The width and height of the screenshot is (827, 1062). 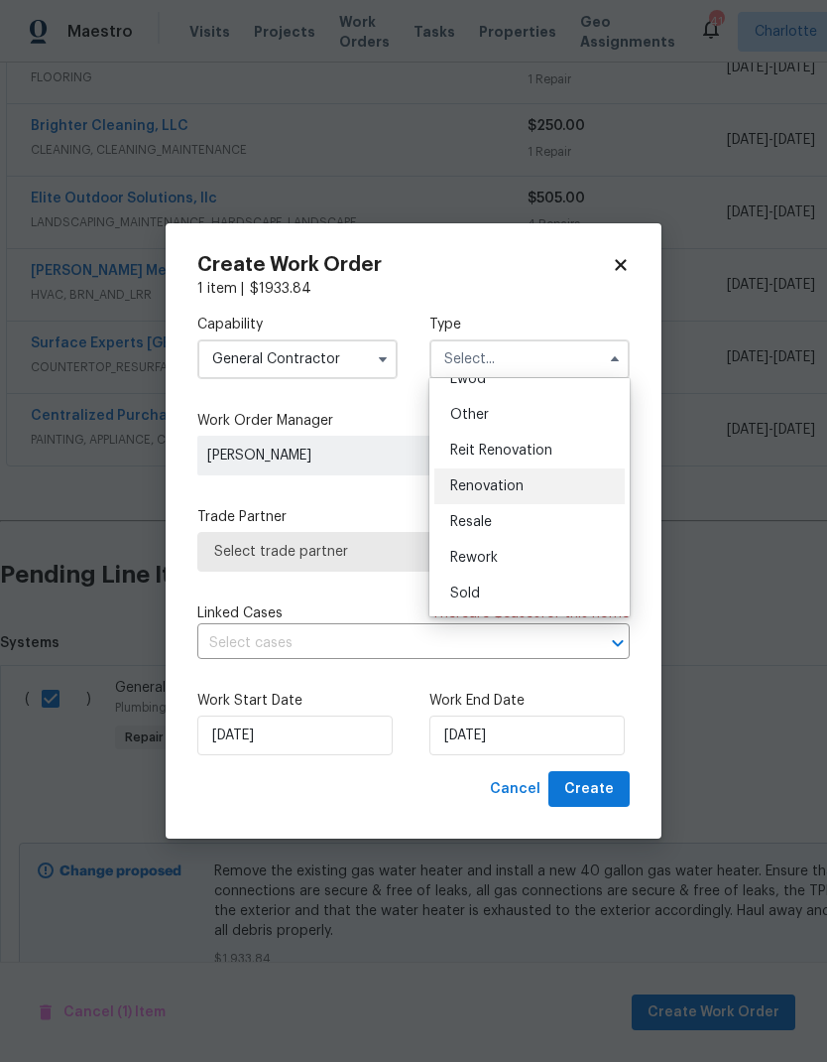 What do you see at coordinates (530, 324) in the screenshot?
I see `label: Type` at bounding box center [530, 324].